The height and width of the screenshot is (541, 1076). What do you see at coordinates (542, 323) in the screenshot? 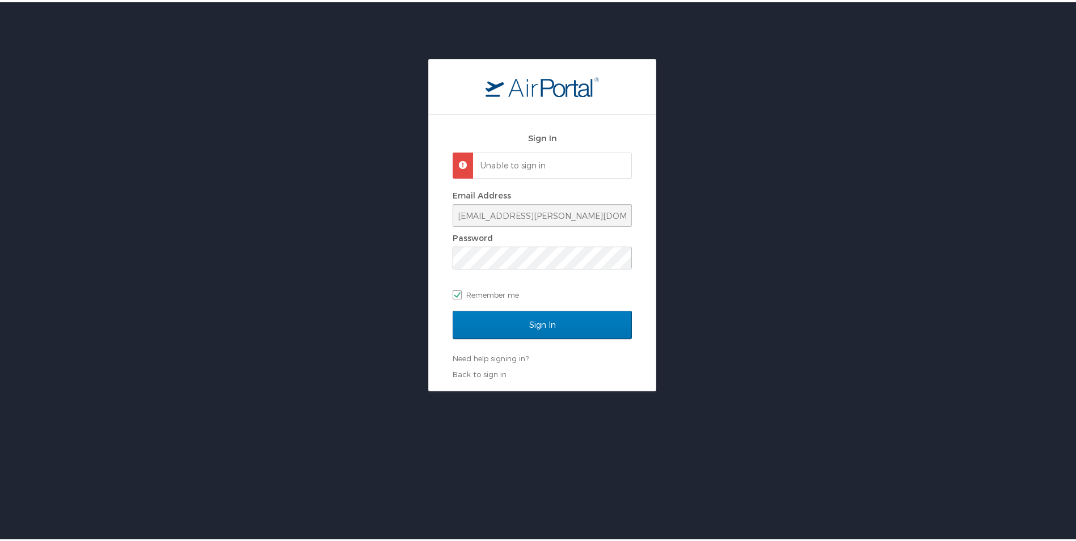
I see `input: Sign In` at bounding box center [542, 323].